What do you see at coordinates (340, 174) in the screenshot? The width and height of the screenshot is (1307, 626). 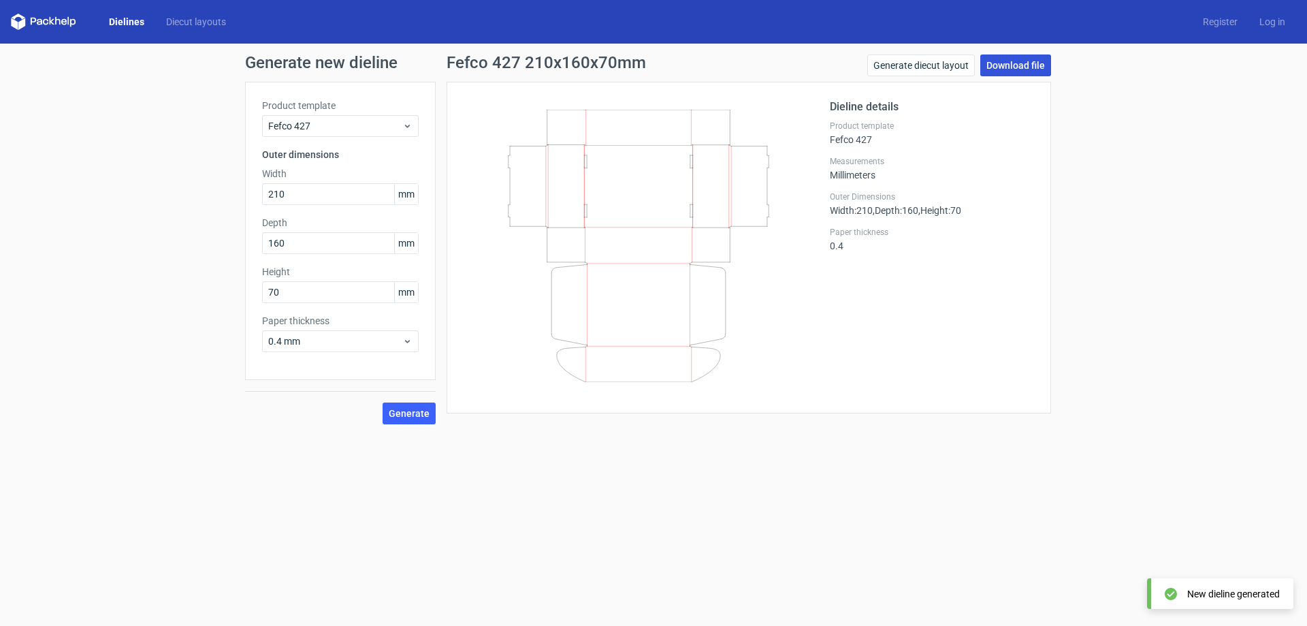 I see `label: Width` at bounding box center [340, 174].